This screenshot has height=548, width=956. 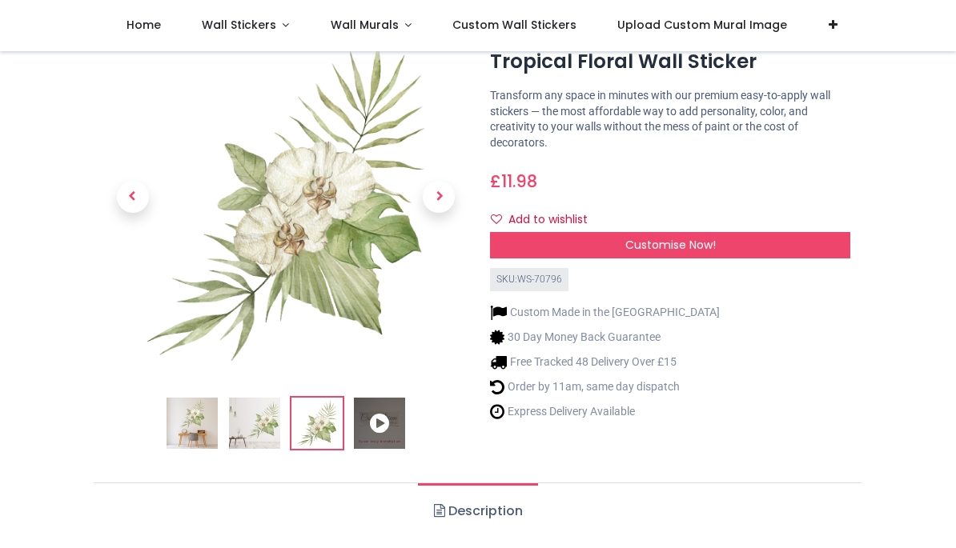 What do you see at coordinates (439, 197) in the screenshot?
I see `span: Next` at bounding box center [439, 197].